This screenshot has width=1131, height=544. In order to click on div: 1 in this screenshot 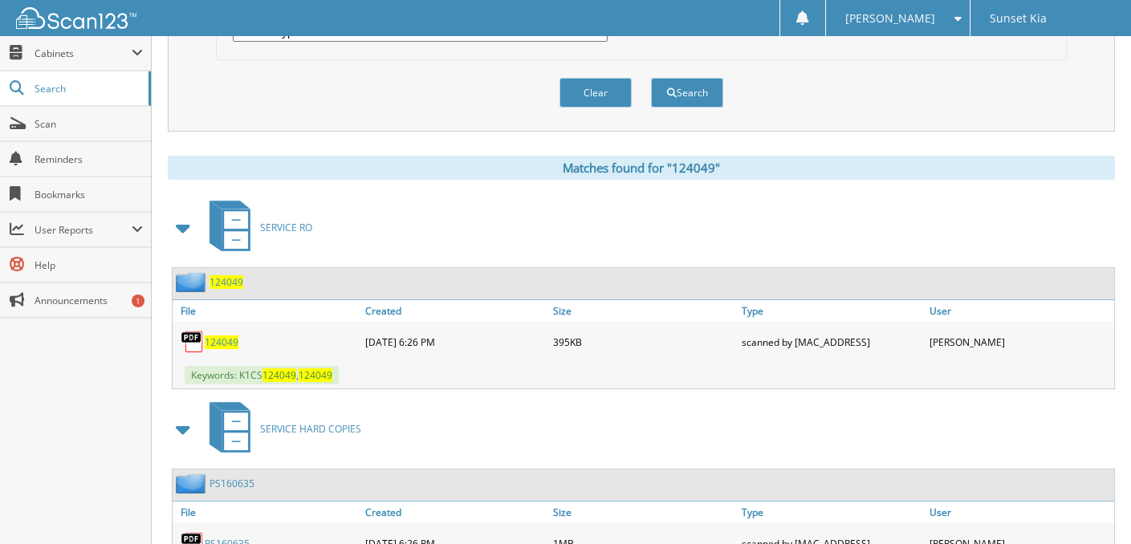, I will do `click(138, 301)`.